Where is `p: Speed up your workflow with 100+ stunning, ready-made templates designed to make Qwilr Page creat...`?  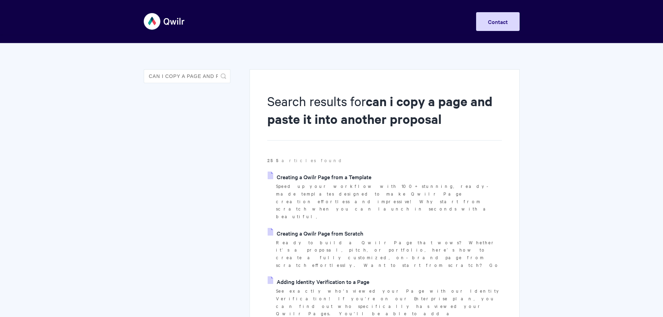 p: Speed up your workflow with 100+ stunning, ready-made templates designed to make Qwilr Page creat... is located at coordinates (389, 201).